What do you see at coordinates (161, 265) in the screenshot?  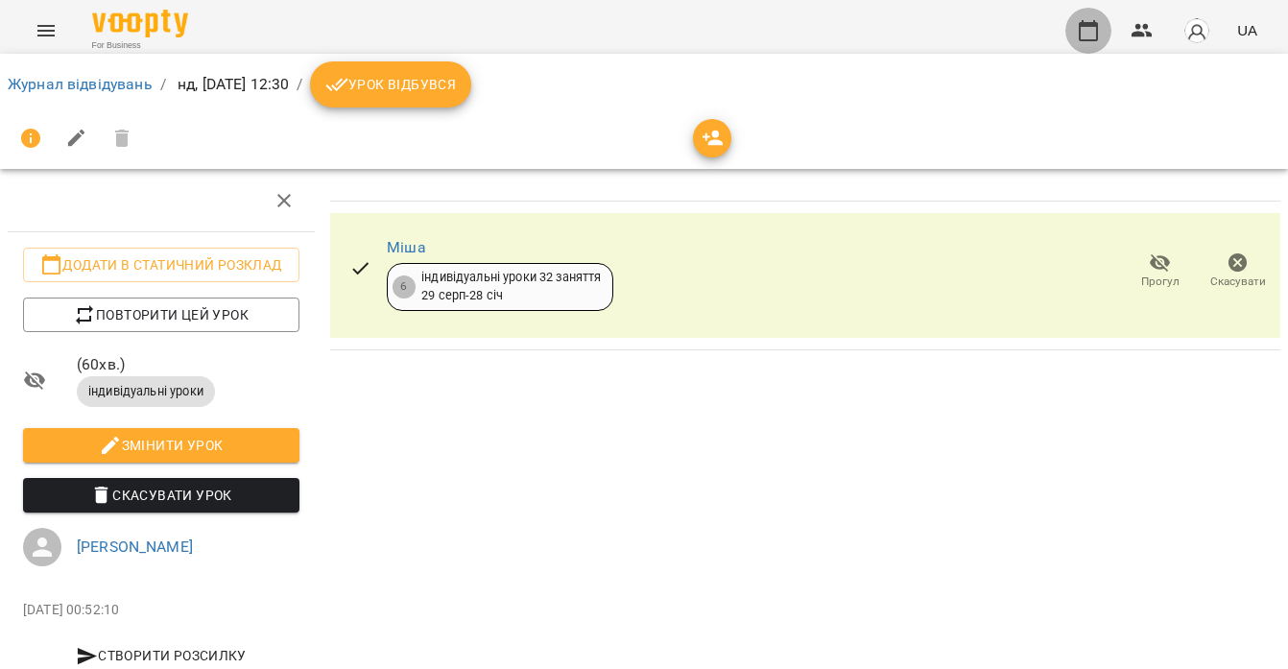 I see `span: Додати в статичний розклад` at bounding box center [161, 265].